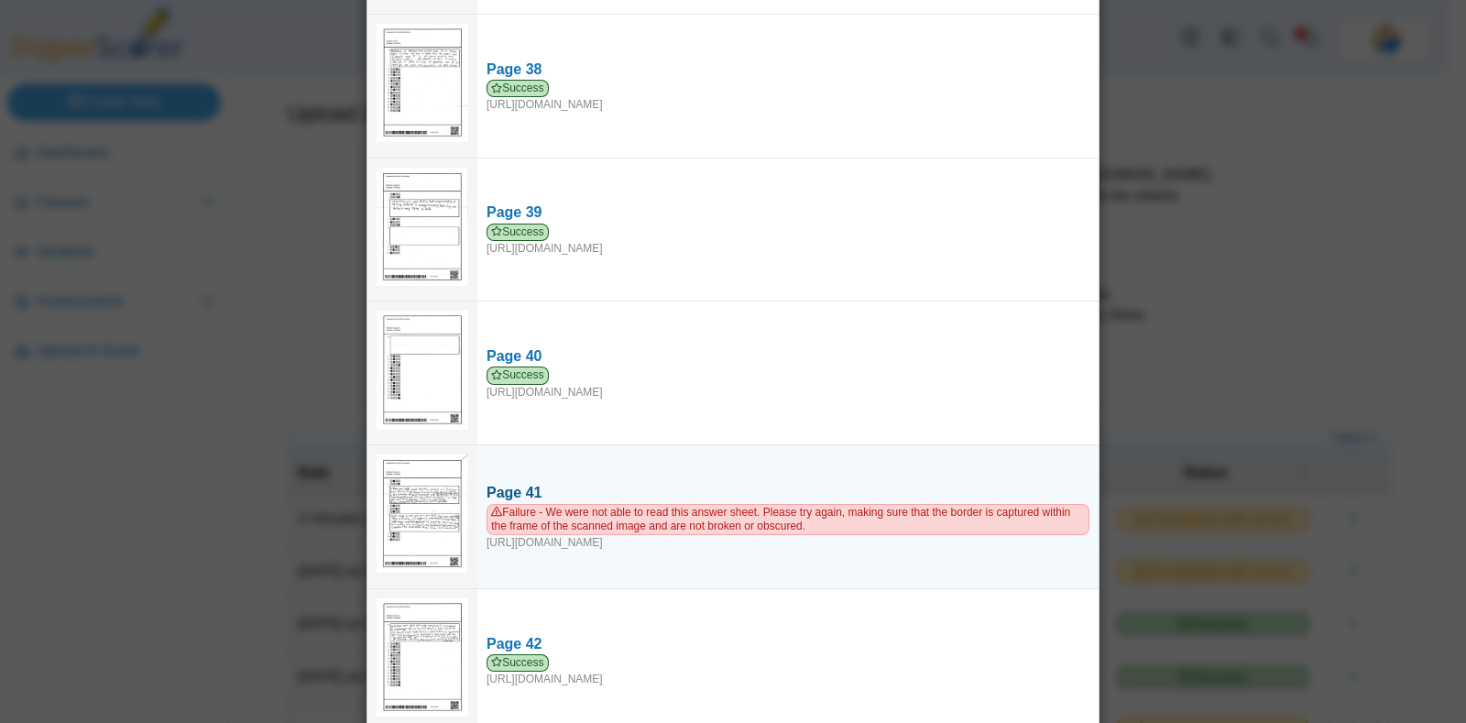 This screenshot has height=723, width=1466. What do you see at coordinates (788, 213) in the screenshot?
I see `div: Page 39` at bounding box center [788, 213].